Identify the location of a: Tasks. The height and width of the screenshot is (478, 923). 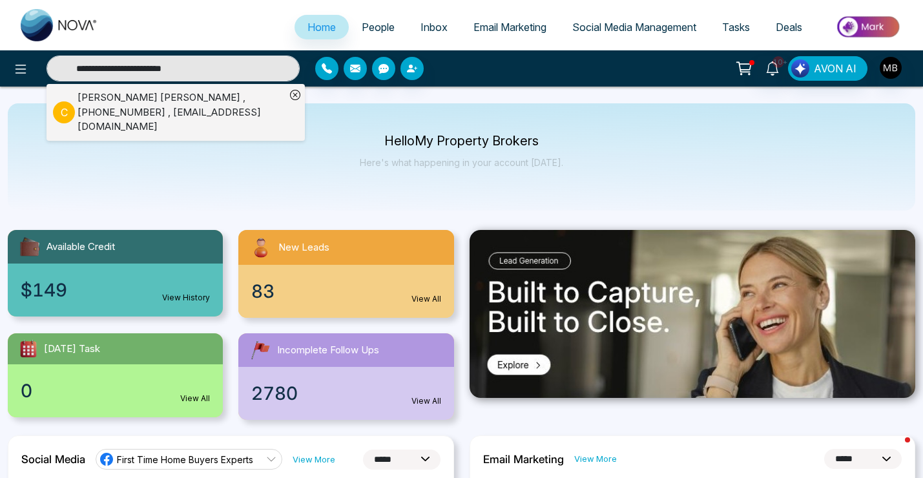
(736, 27).